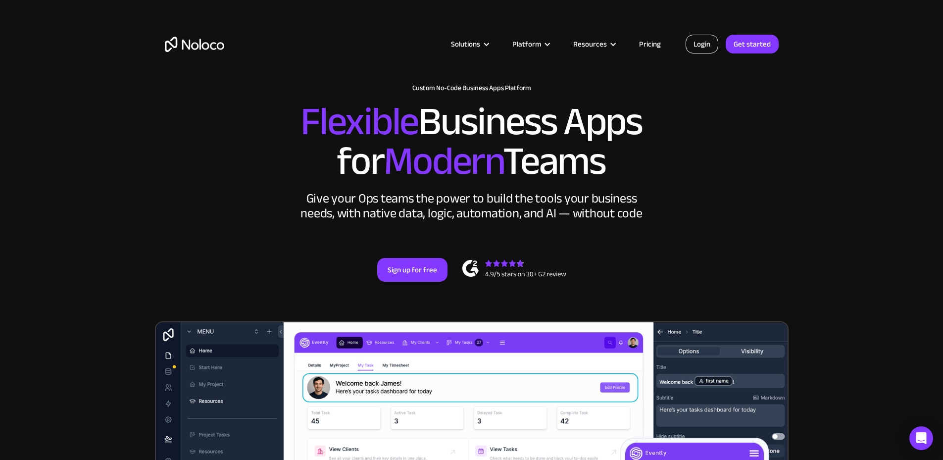 This screenshot has height=460, width=943. I want to click on div: Give your Ops teams the power to build the tools your business needs, with native data, logic, au..., so click(472, 206).